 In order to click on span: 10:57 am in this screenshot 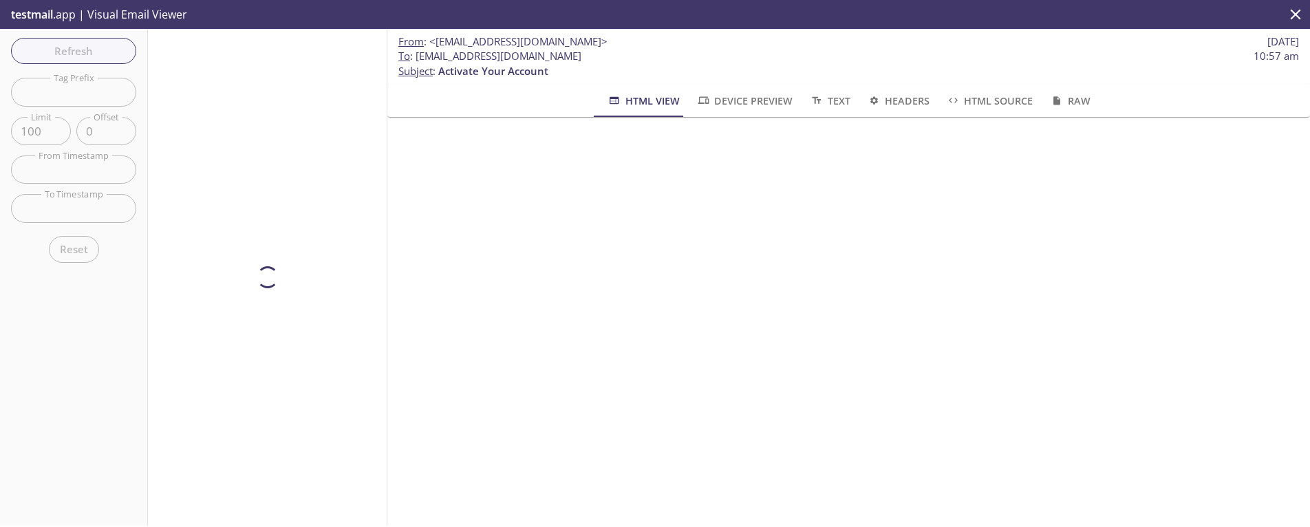, I will do `click(1276, 56)`.